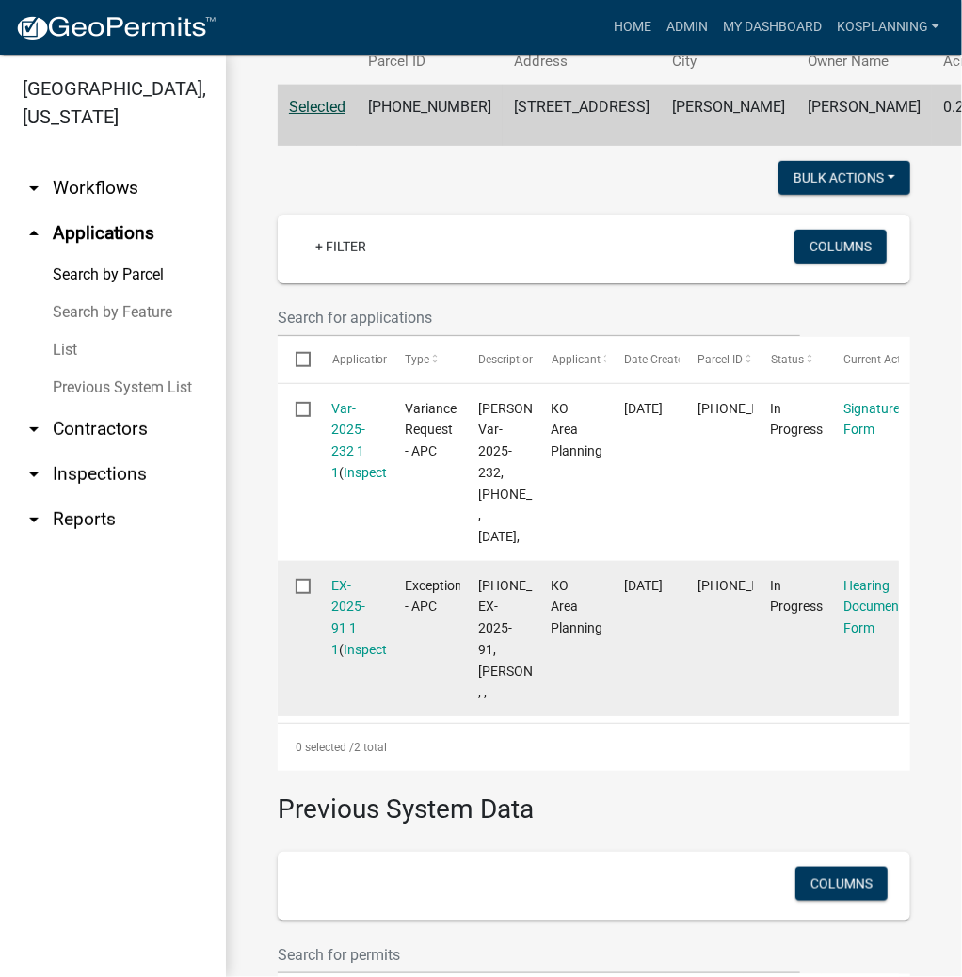 This screenshot has height=977, width=962. I want to click on datatable-header-cell: Description, so click(497, 359).